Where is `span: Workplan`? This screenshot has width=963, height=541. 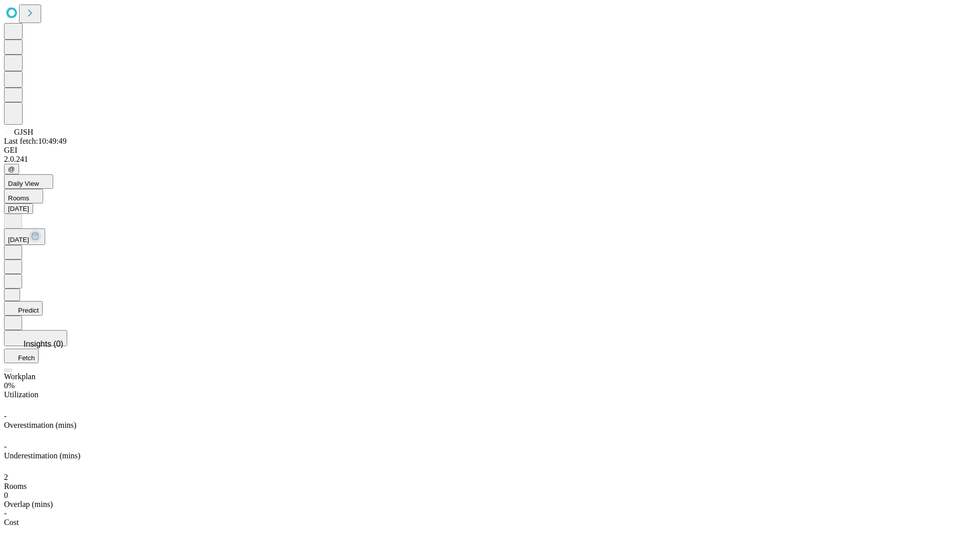
span: Workplan is located at coordinates (20, 377).